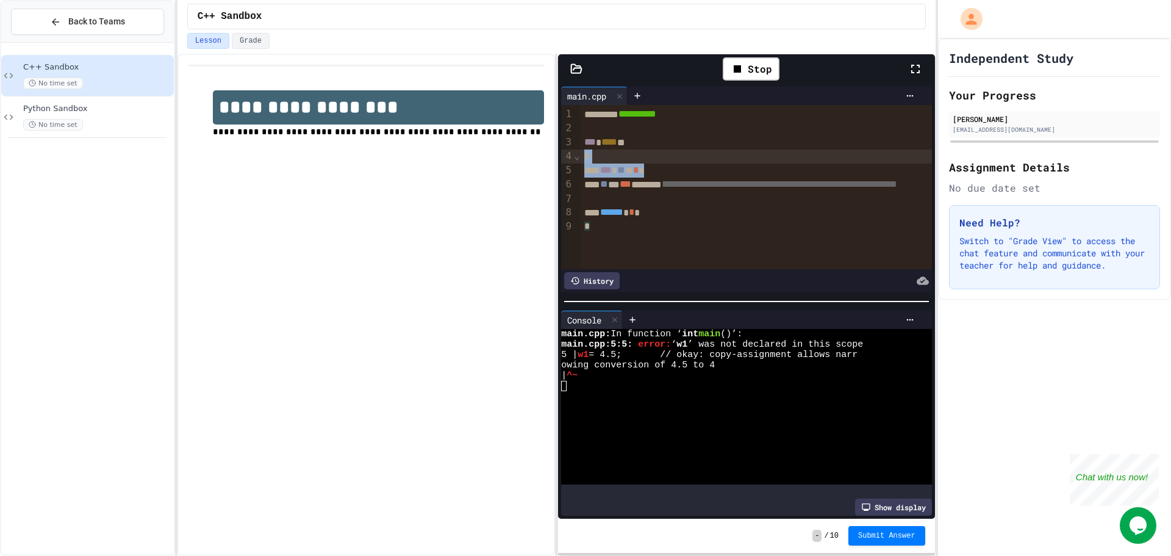 Image resolution: width=1171 pixels, height=556 pixels. I want to click on h3: Need Help?, so click(1055, 223).